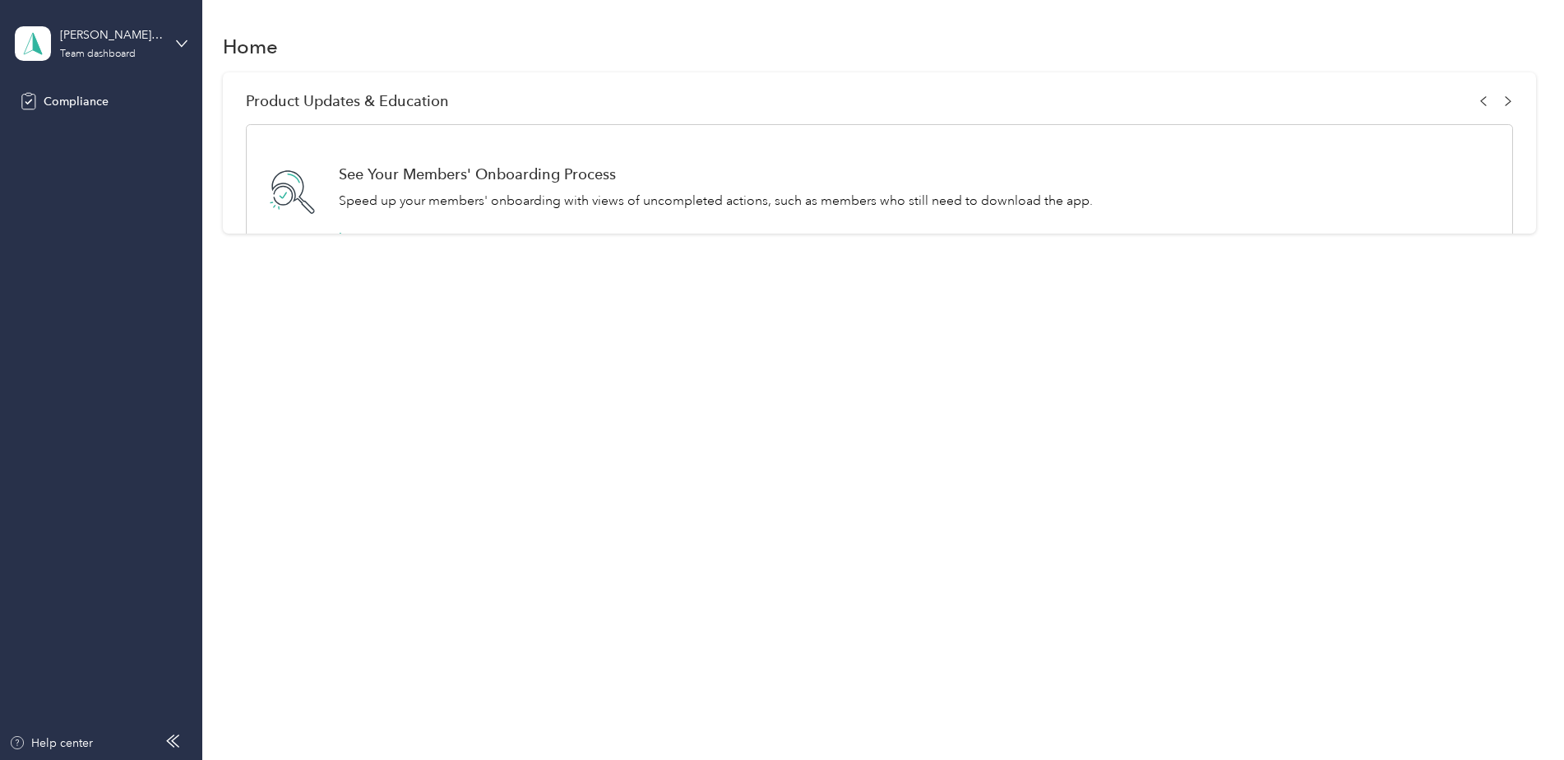  Describe the element at coordinates (51, 743) in the screenshot. I see `button: Help center` at that location.